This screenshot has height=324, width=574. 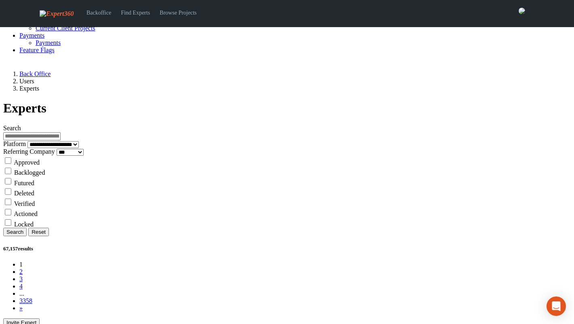 What do you see at coordinates (35, 74) in the screenshot?
I see `a: Back Office` at bounding box center [35, 74].